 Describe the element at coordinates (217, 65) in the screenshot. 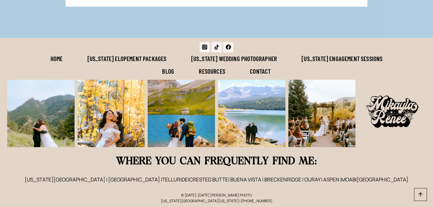

I see `nav: Footer Navigation` at that location.